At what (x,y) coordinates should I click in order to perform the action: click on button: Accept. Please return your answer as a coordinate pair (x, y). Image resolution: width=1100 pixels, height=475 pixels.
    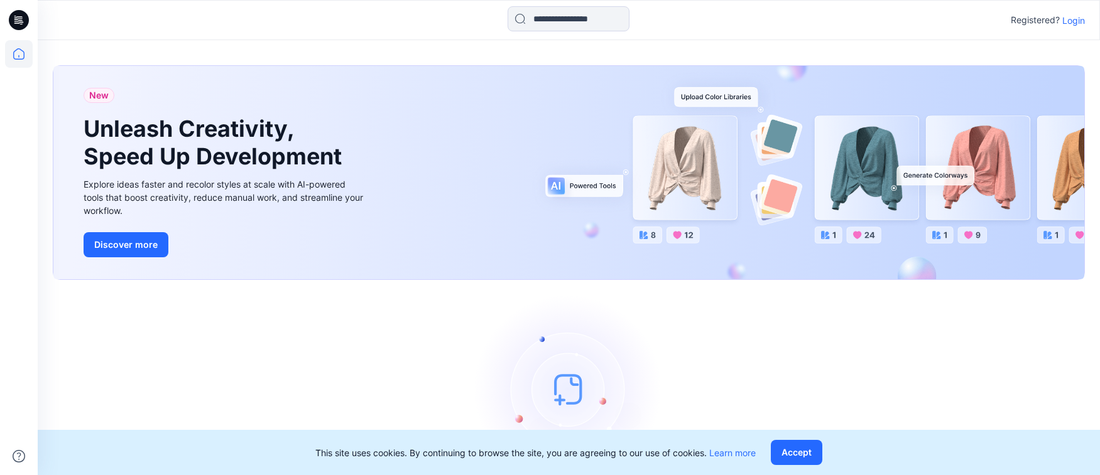
    Looking at the image, I should click on (796, 453).